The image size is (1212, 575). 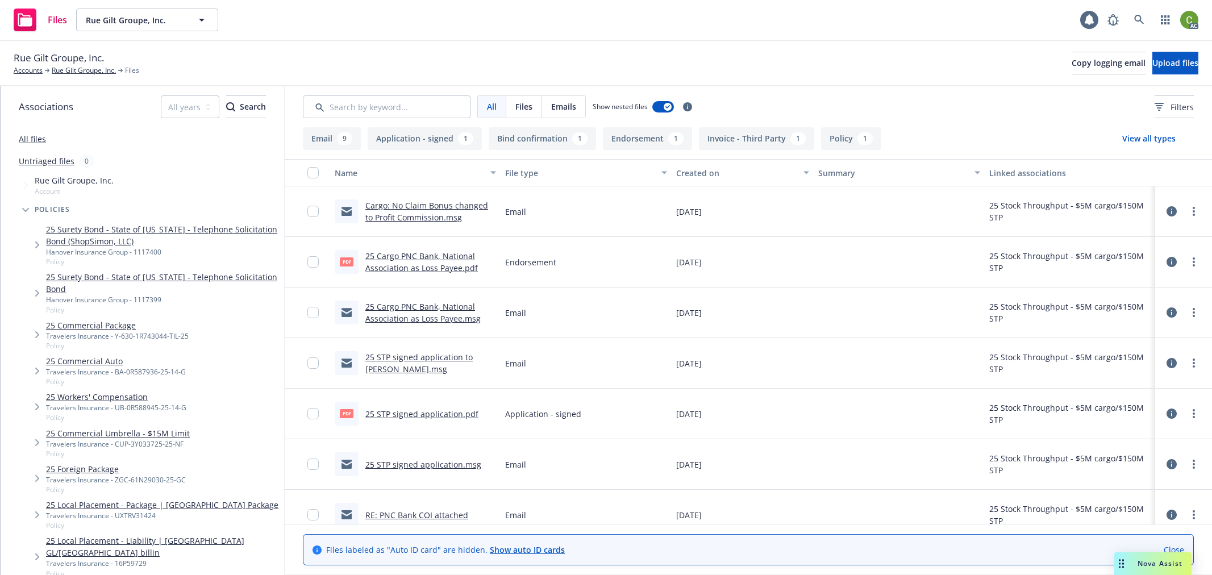 What do you see at coordinates (1166, 20) in the screenshot?
I see `a: Switch app` at bounding box center [1166, 20].